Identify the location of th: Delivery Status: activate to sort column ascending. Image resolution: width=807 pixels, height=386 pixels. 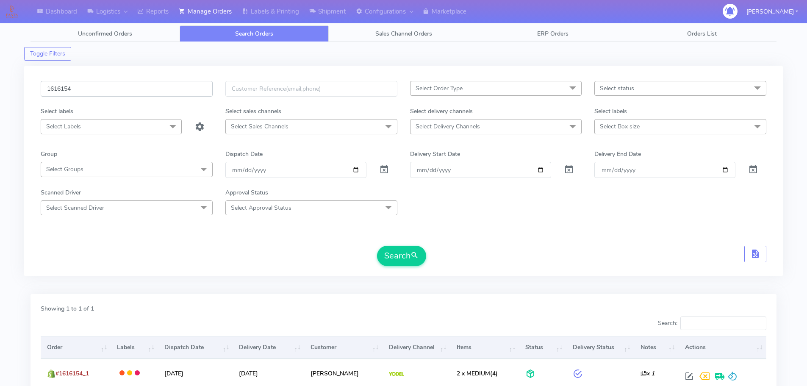
(600, 347).